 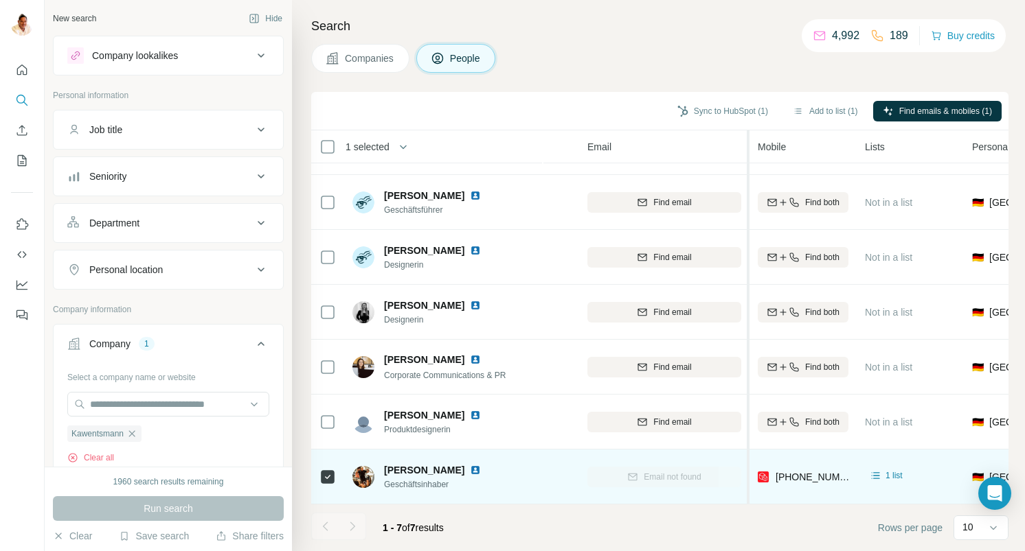 I want to click on button: Feedback, so click(x=22, y=315).